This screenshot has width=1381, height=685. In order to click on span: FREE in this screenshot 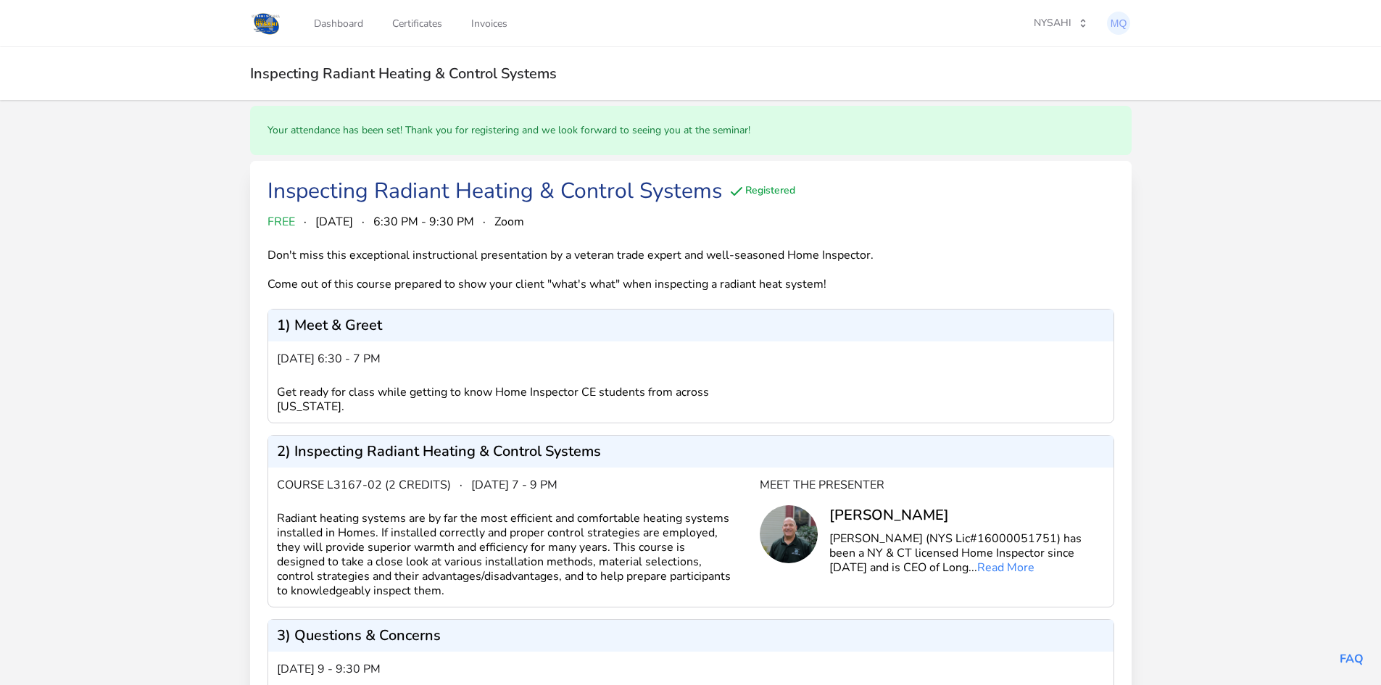, I will do `click(281, 222)`.